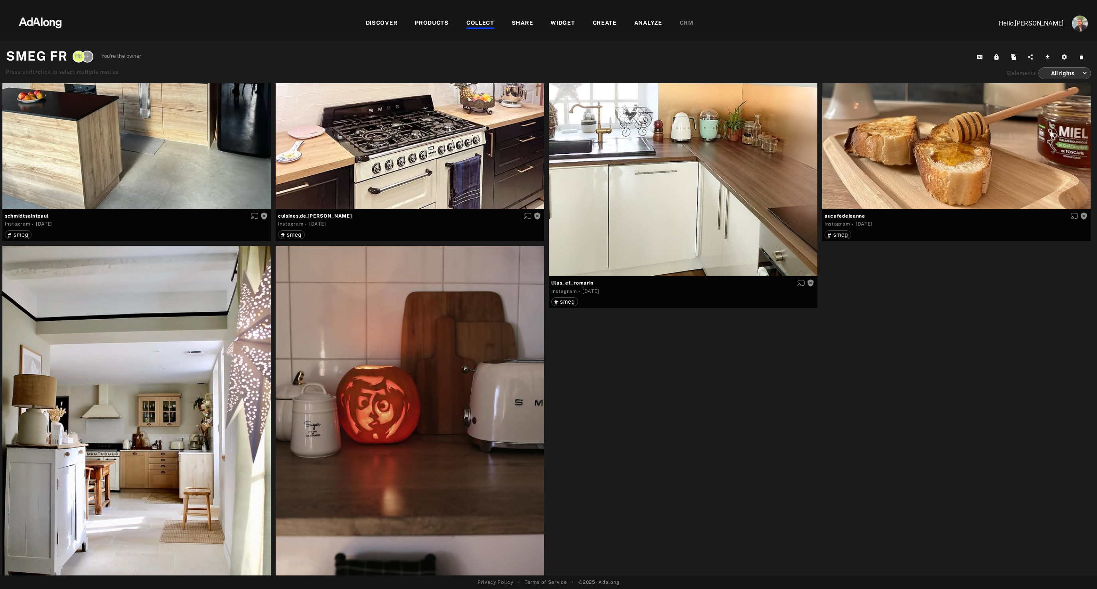  Describe the element at coordinates (956, 216) in the screenshot. I see `span: aucafedejeanne` at that location.